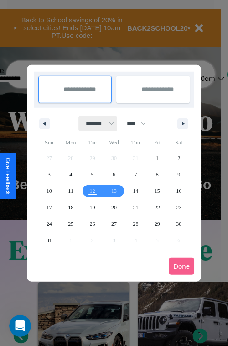 The width and height of the screenshot is (228, 346). Describe the element at coordinates (49, 240) in the screenshot. I see `button: 31` at that location.